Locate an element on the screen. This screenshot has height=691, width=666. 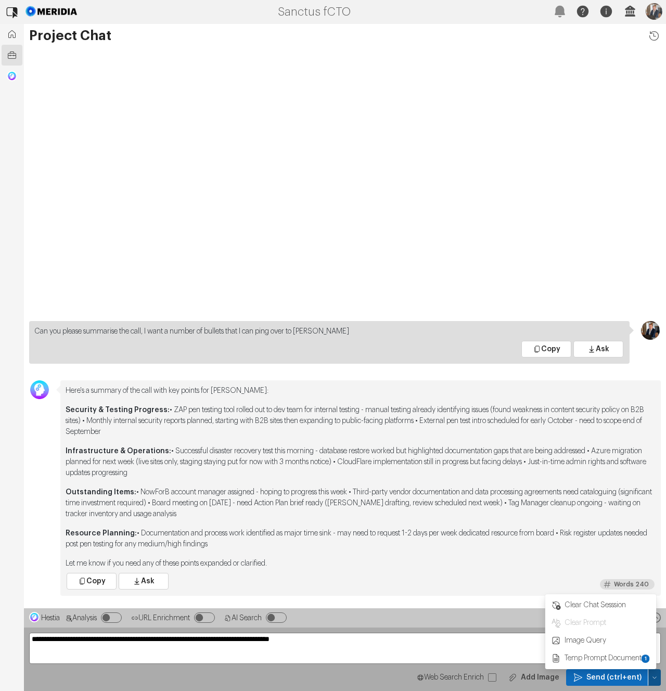
span: Hestia is located at coordinates (50, 618).